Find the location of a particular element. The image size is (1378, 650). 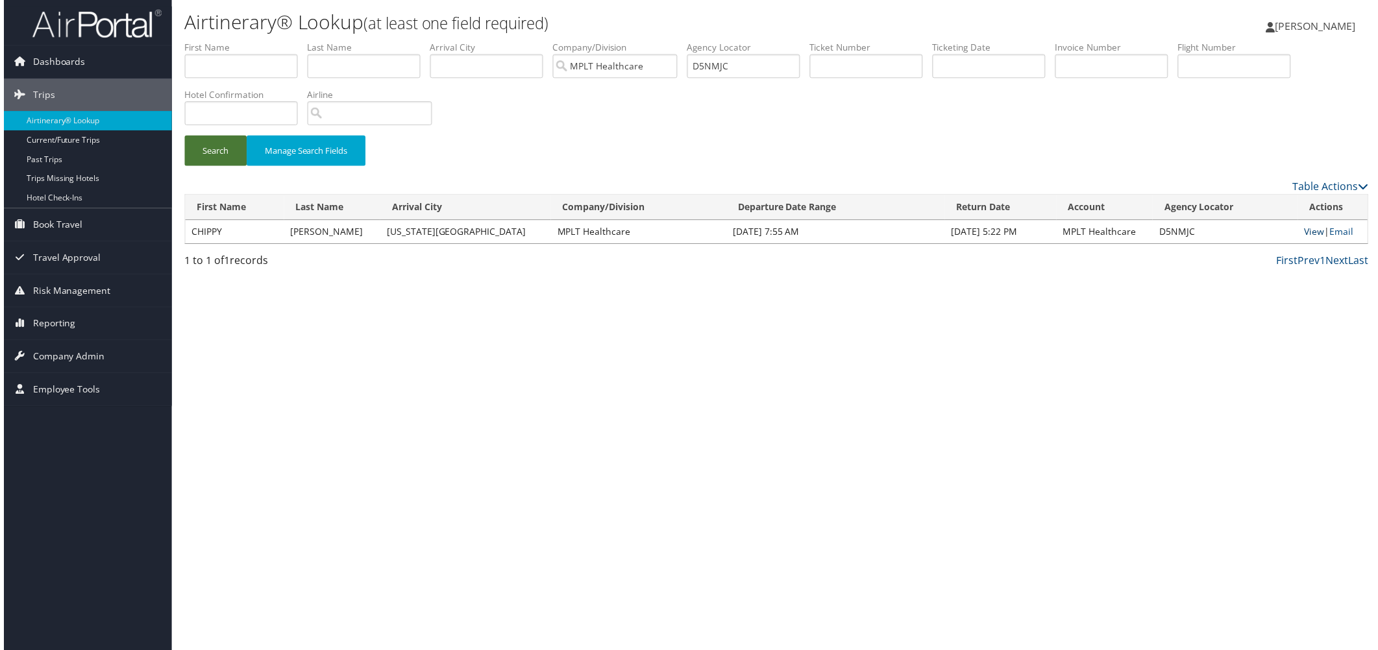

th: Company/Division is located at coordinates (638, 208).